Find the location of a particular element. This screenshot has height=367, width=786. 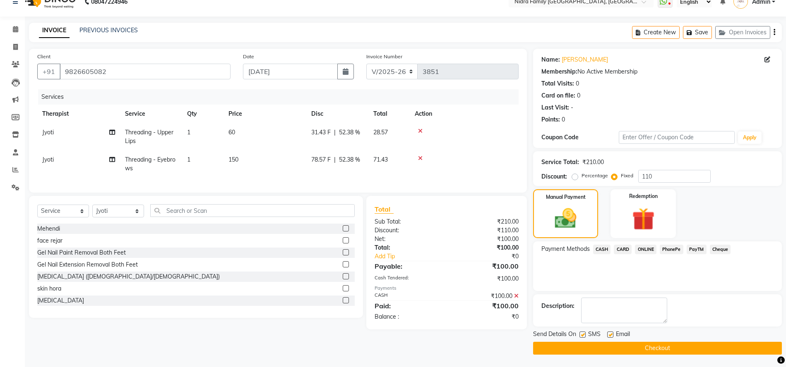

div: Gel Nail Paint Removal Both Feet is located at coordinates (81, 253).